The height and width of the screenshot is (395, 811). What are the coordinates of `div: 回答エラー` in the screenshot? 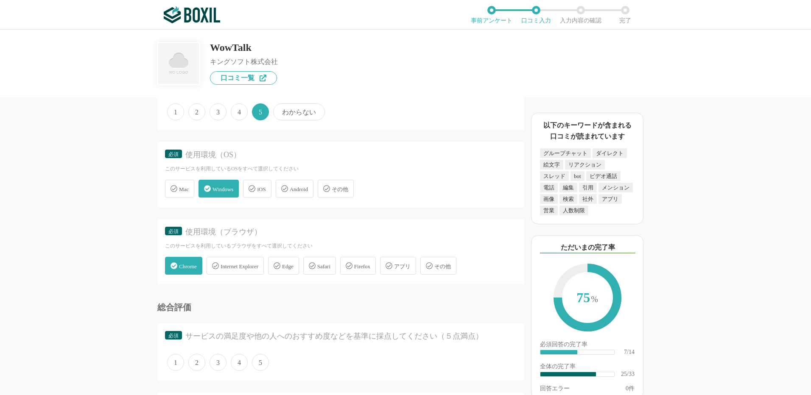 It's located at (555, 389).